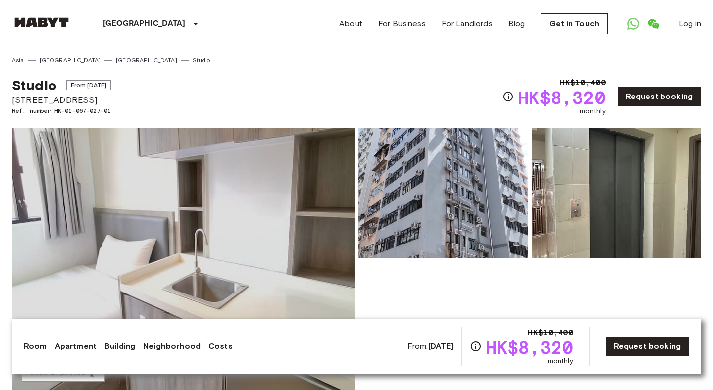 The height and width of the screenshot is (390, 713). Describe the element at coordinates (690, 24) in the screenshot. I see `a: Log in` at that location.